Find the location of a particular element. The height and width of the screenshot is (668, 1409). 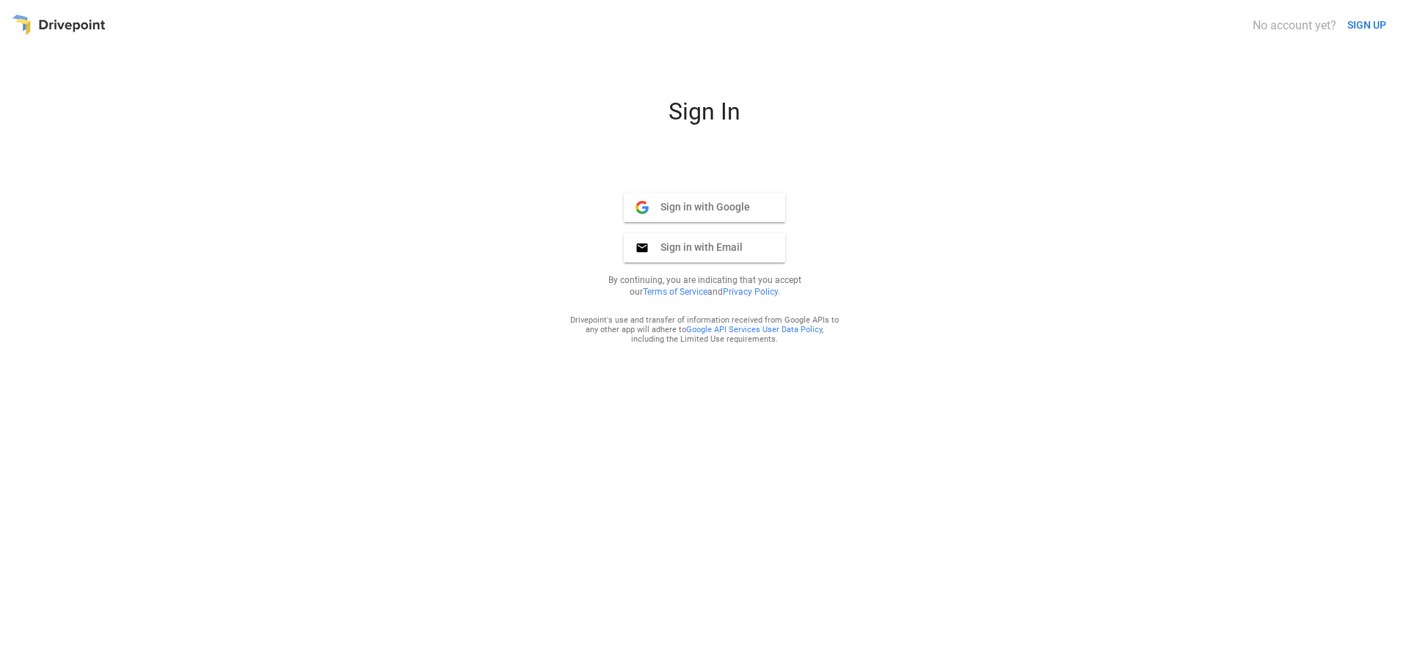

span: Sign in with Email is located at coordinates (696, 247).